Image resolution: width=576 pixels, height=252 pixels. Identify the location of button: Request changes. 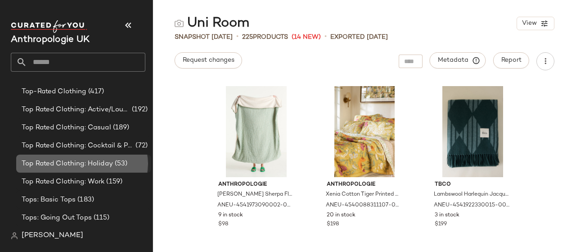
(209, 60).